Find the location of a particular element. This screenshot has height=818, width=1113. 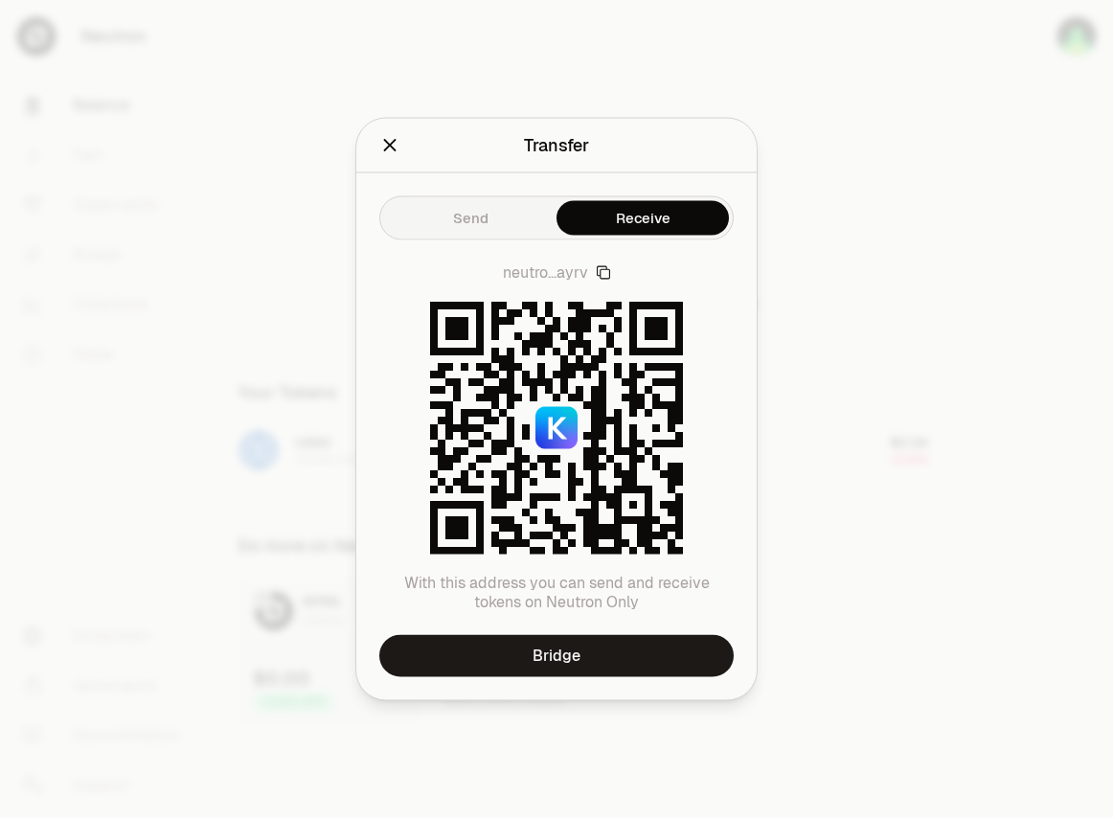

a: Bridge is located at coordinates (557, 656).